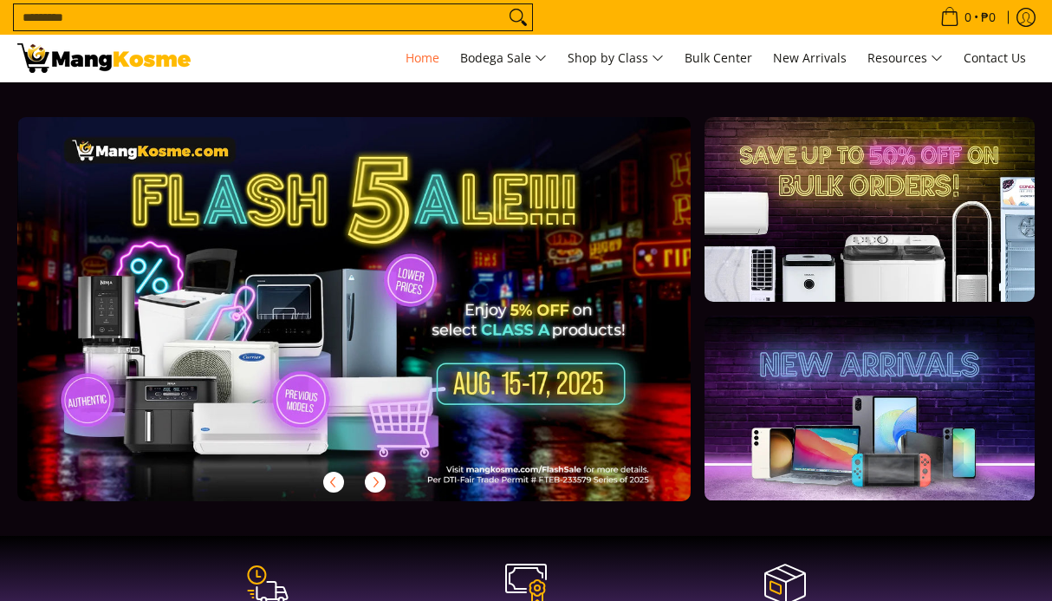 This screenshot has height=601, width=1052. Describe the element at coordinates (422, 58) in the screenshot. I see `a: Home` at that location.